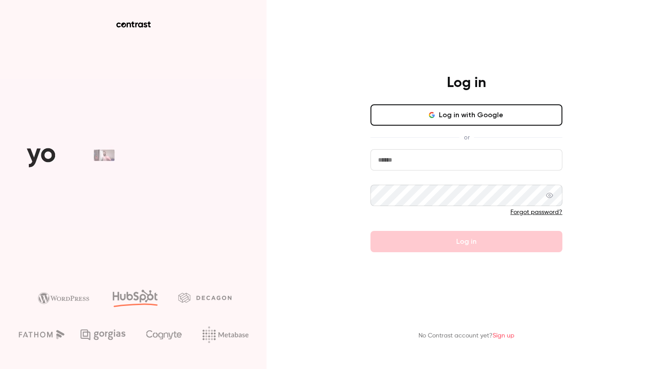  I want to click on a: Sign up, so click(503, 336).